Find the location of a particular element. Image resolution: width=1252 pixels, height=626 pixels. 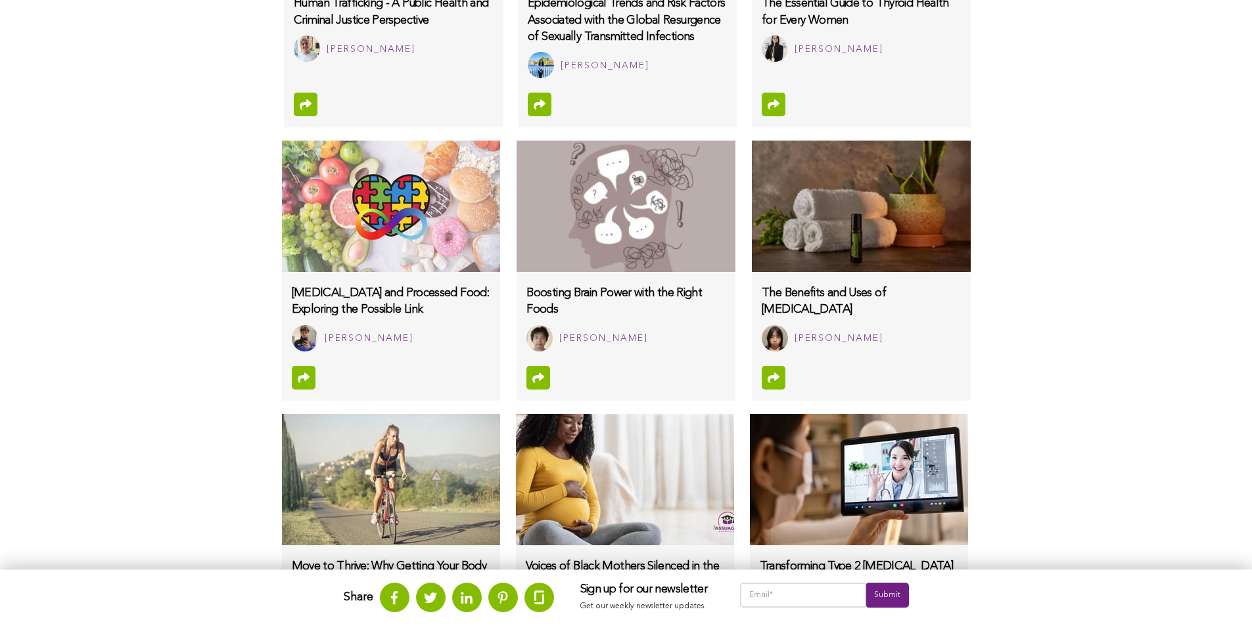

img: Hung Lam is located at coordinates (775, 338).